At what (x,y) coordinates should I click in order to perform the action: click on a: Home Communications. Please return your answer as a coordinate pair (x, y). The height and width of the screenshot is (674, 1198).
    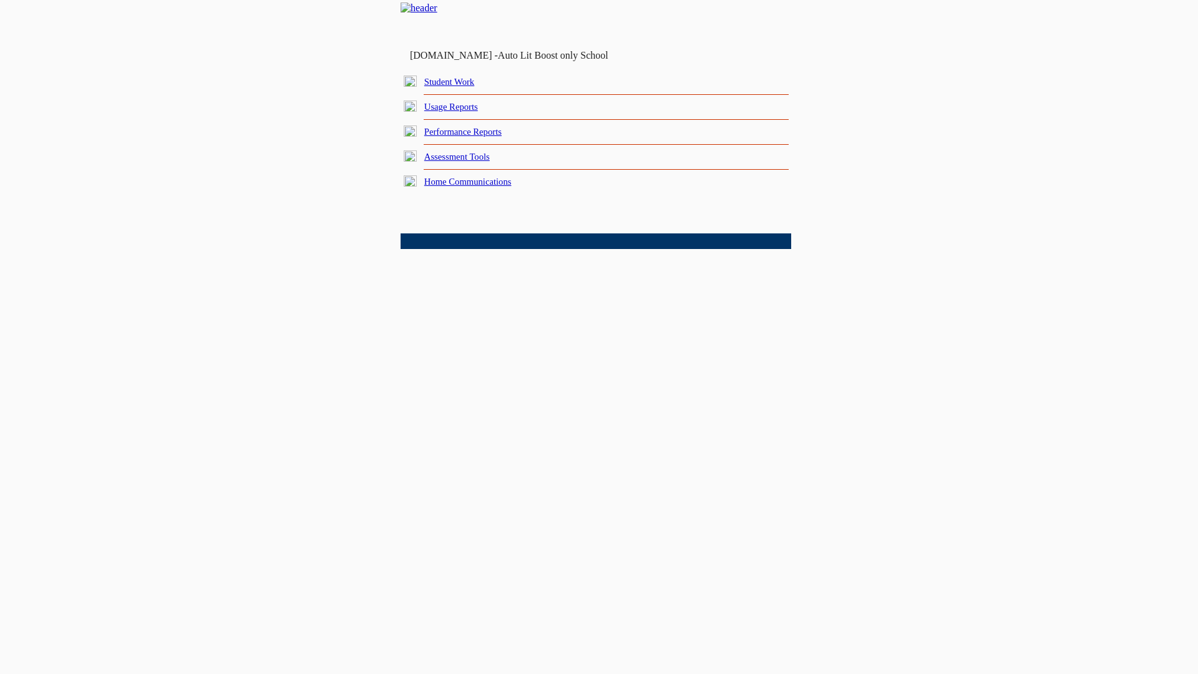
    Looking at the image, I should click on (468, 182).